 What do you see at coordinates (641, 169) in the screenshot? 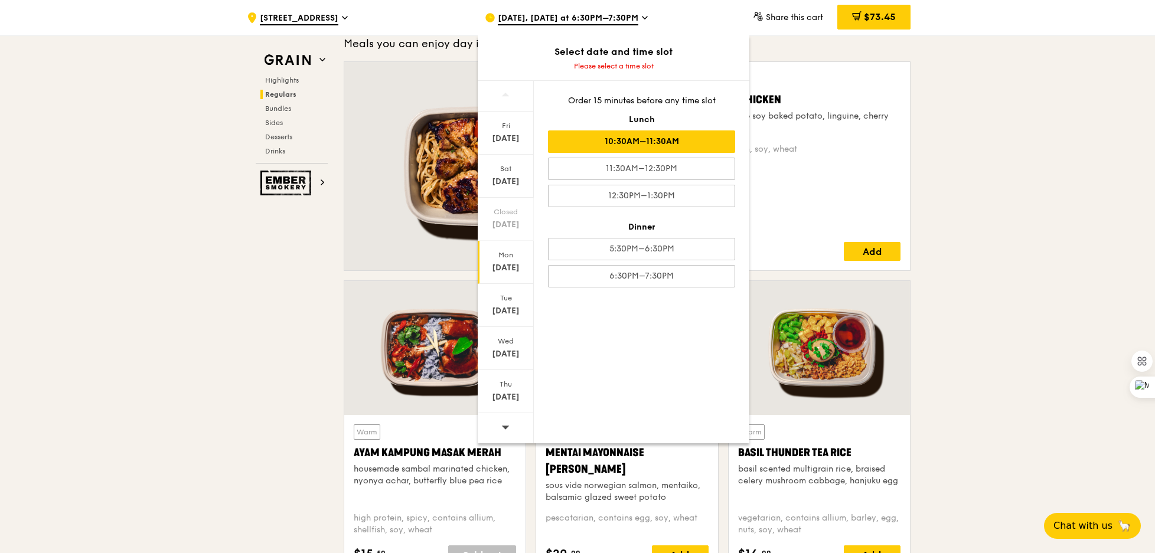
I see `div: 11:30AM–12:30PM` at bounding box center [641, 169].